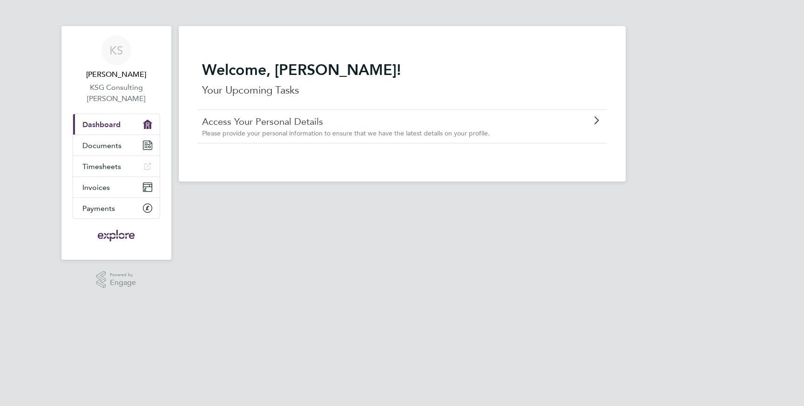 Image resolution: width=804 pixels, height=406 pixels. What do you see at coordinates (116, 50) in the screenshot?
I see `span: KS` at bounding box center [116, 50].